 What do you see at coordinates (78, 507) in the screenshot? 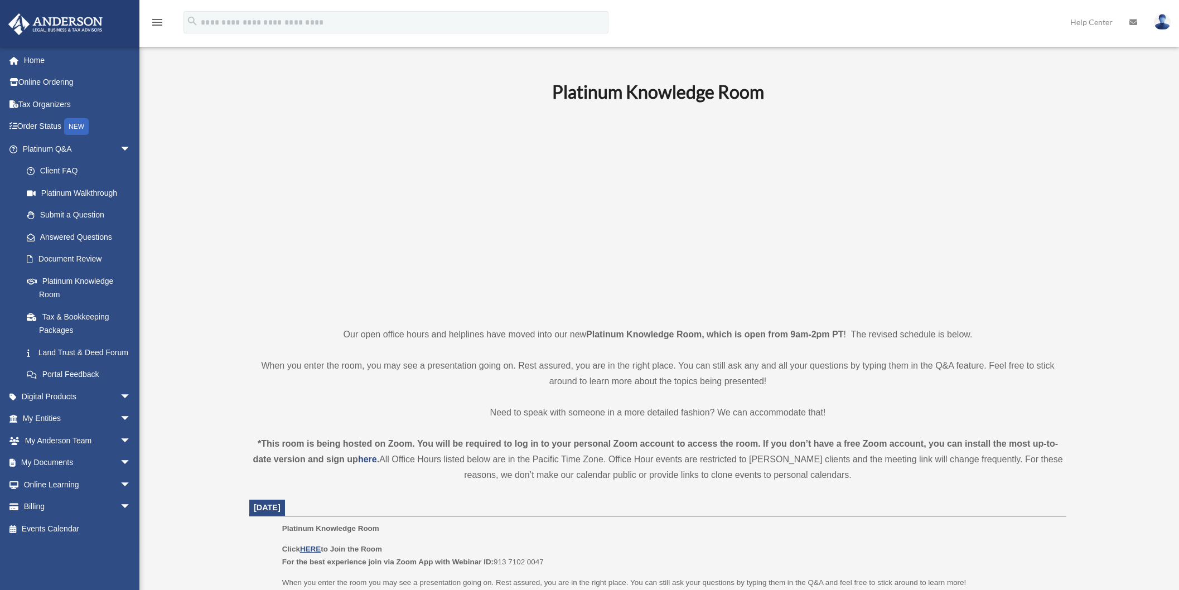
I see `a: Billingarrow_drop_down` at bounding box center [78, 507].